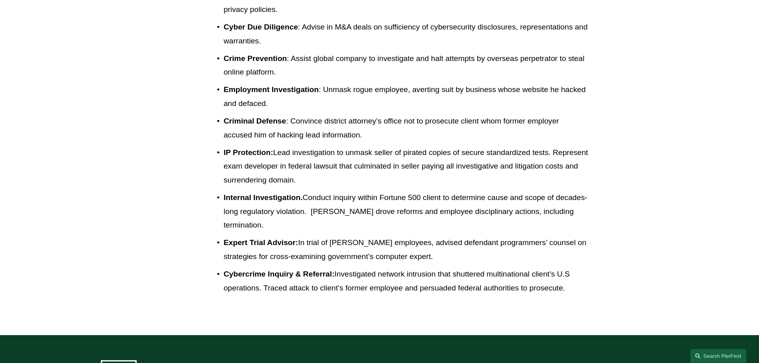  Describe the element at coordinates (271, 89) in the screenshot. I see `strong: Employment Investigation` at that location.